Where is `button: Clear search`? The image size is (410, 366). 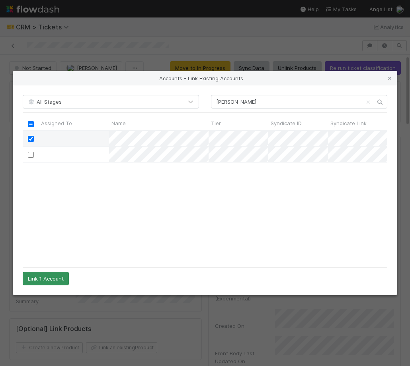
button: Clear search is located at coordinates (368, 102).